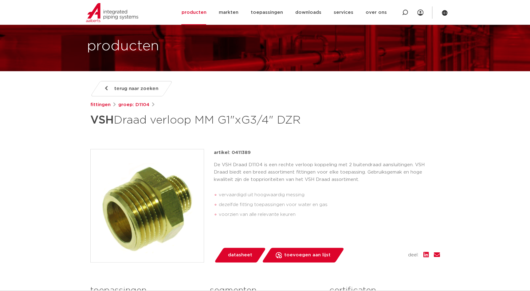  I want to click on p: artikel: 0411389, so click(232, 153).